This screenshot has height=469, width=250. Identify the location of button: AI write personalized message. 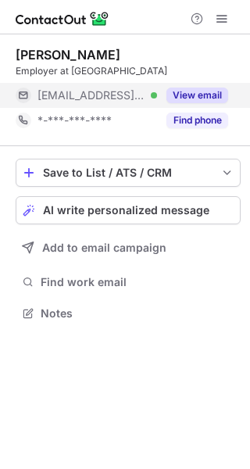
(128, 210).